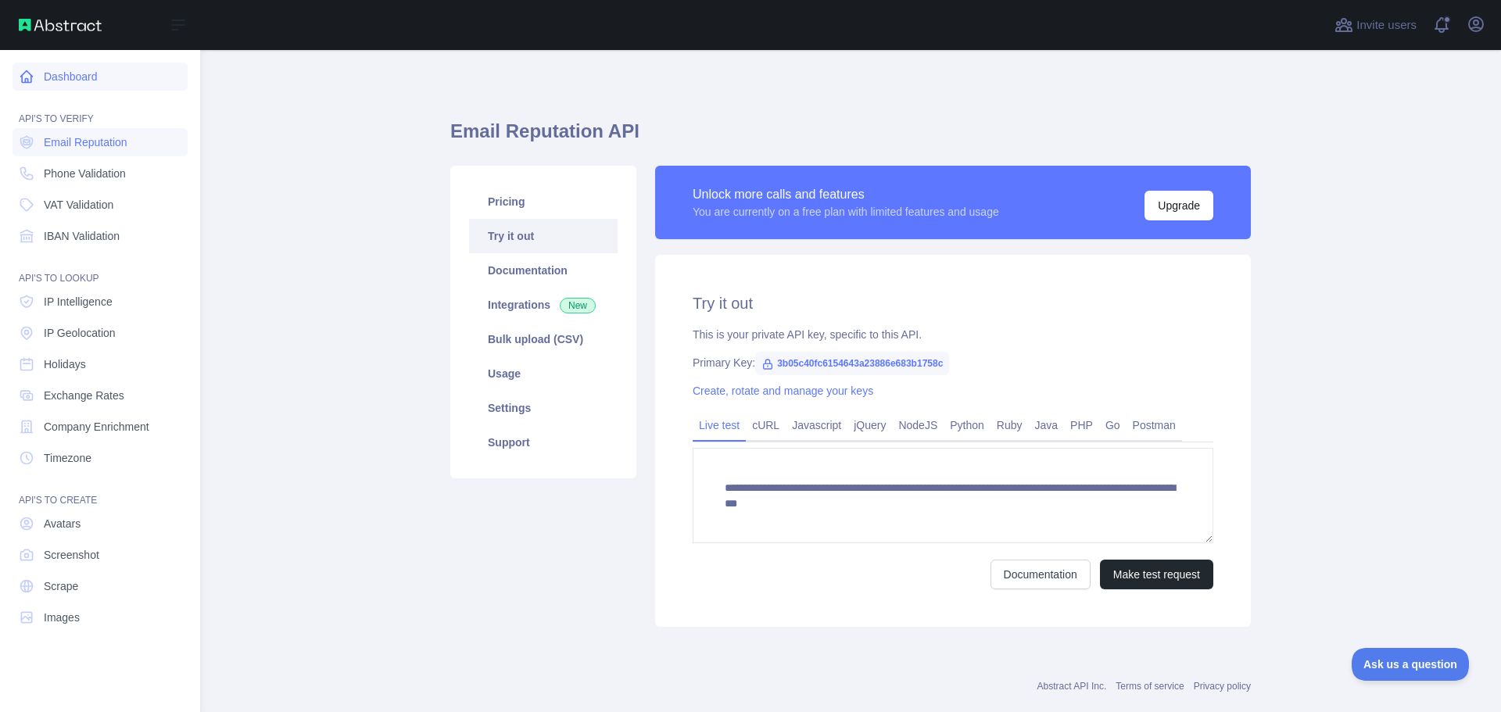 Image resolution: width=1501 pixels, height=712 pixels. I want to click on span: 3b05c40fc6154643a23886e683b1758c, so click(852, 363).